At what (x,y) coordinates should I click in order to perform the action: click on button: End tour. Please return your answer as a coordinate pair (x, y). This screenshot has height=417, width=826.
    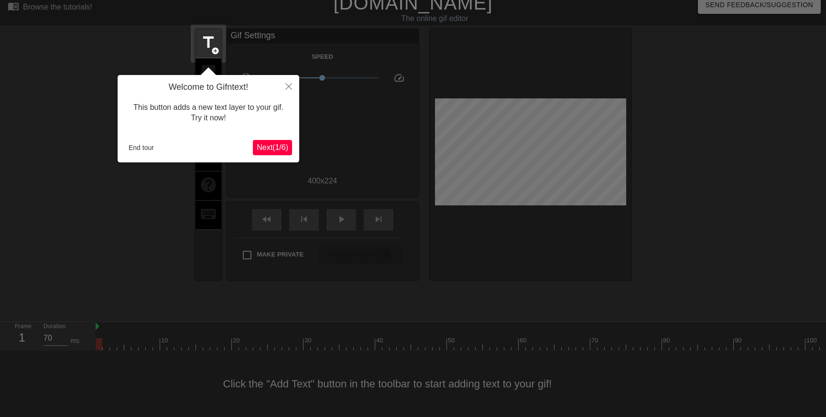
    Looking at the image, I should click on (141, 148).